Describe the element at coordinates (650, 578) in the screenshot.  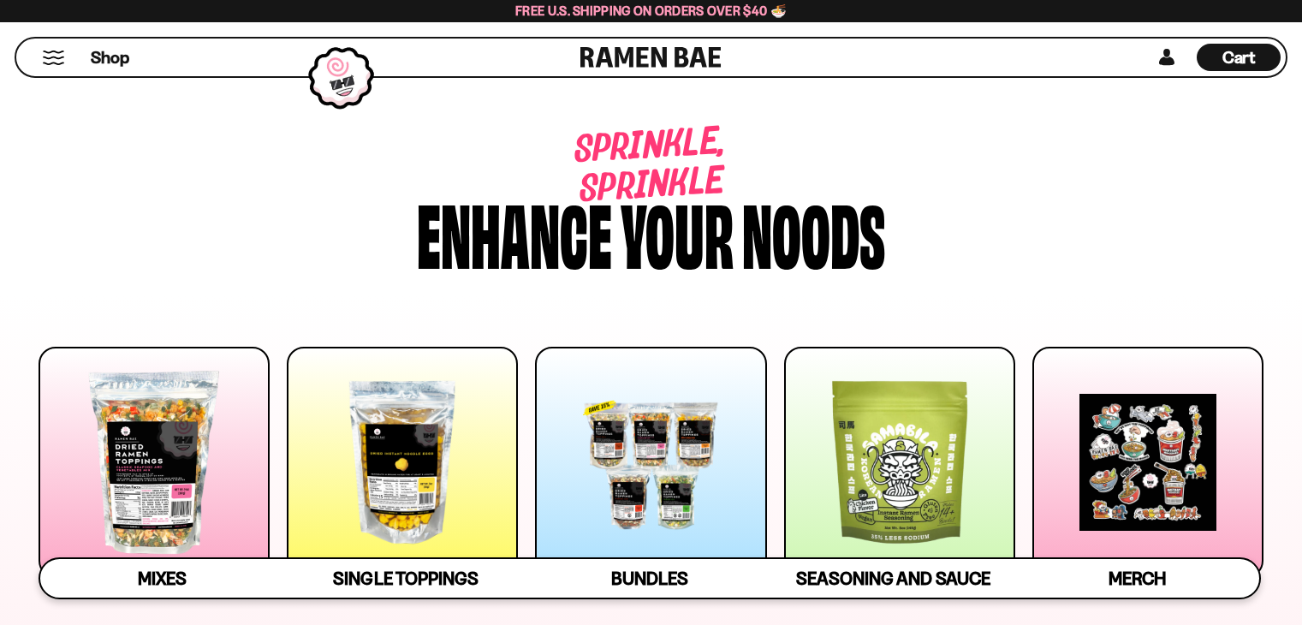
I see `span: Bundles` at that location.